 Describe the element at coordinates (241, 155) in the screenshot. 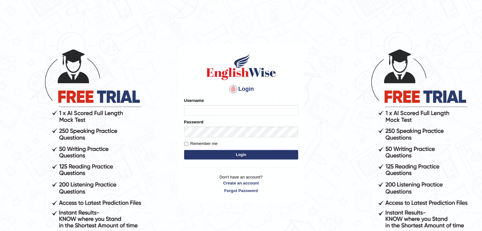

I see `button: Login` at that location.